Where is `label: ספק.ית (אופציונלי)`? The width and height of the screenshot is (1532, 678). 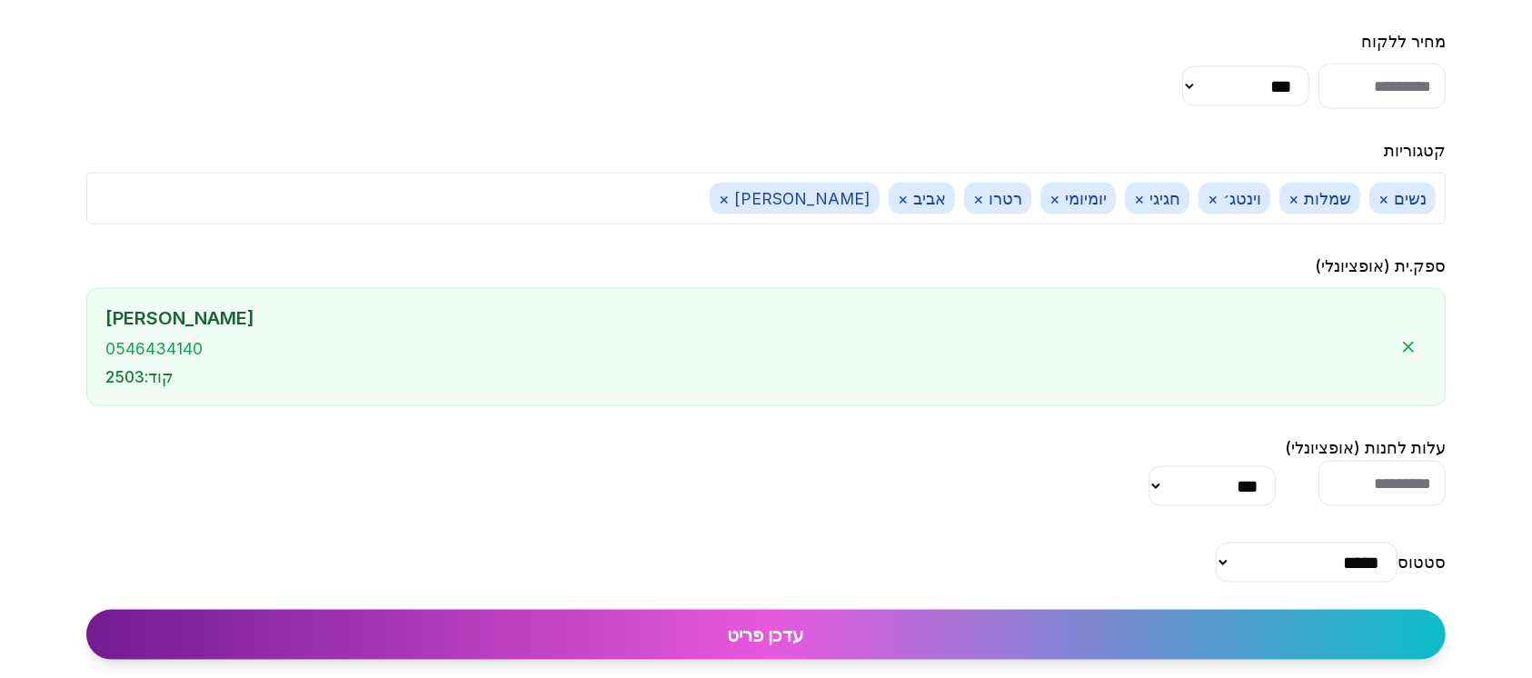 label: ספק.ית (אופציונלי) is located at coordinates (1380, 265).